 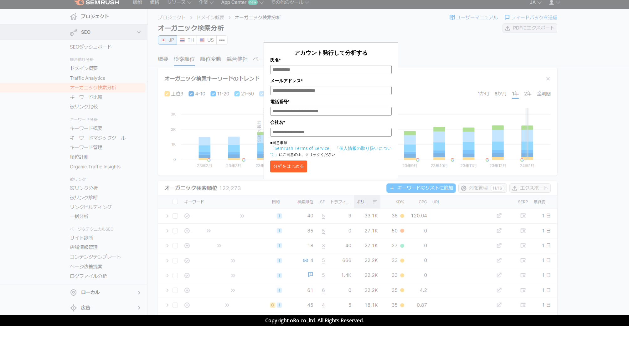 I want to click on span: Copyright oRo co.,ltd. All Rights Reserved., so click(x=315, y=321).